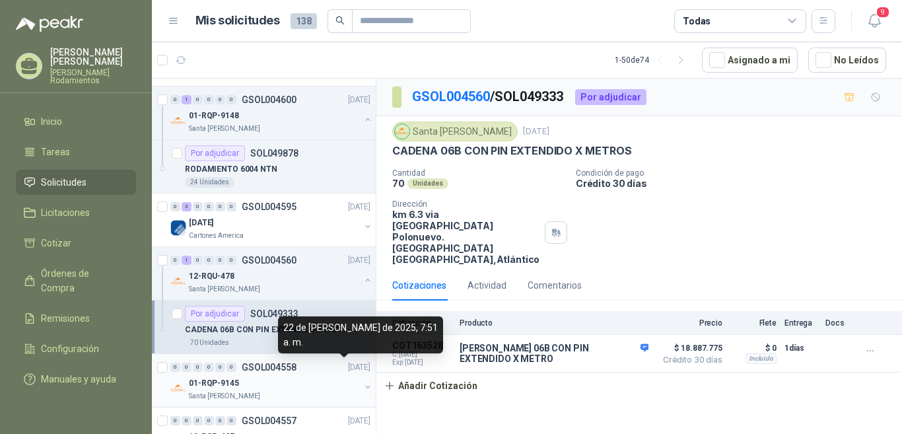 The image size is (902, 434). What do you see at coordinates (398, 183) in the screenshot?
I see `p: 70` at bounding box center [398, 183].